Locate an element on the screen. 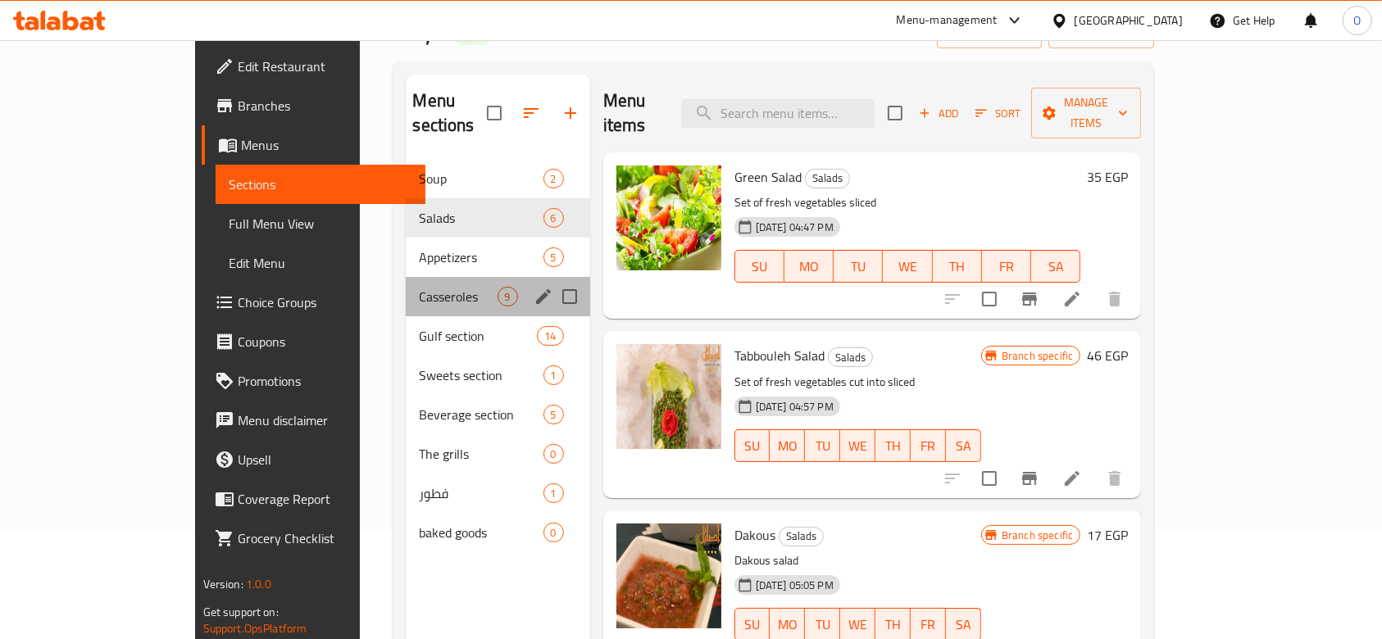  span: baked goods is located at coordinates (480, 533).